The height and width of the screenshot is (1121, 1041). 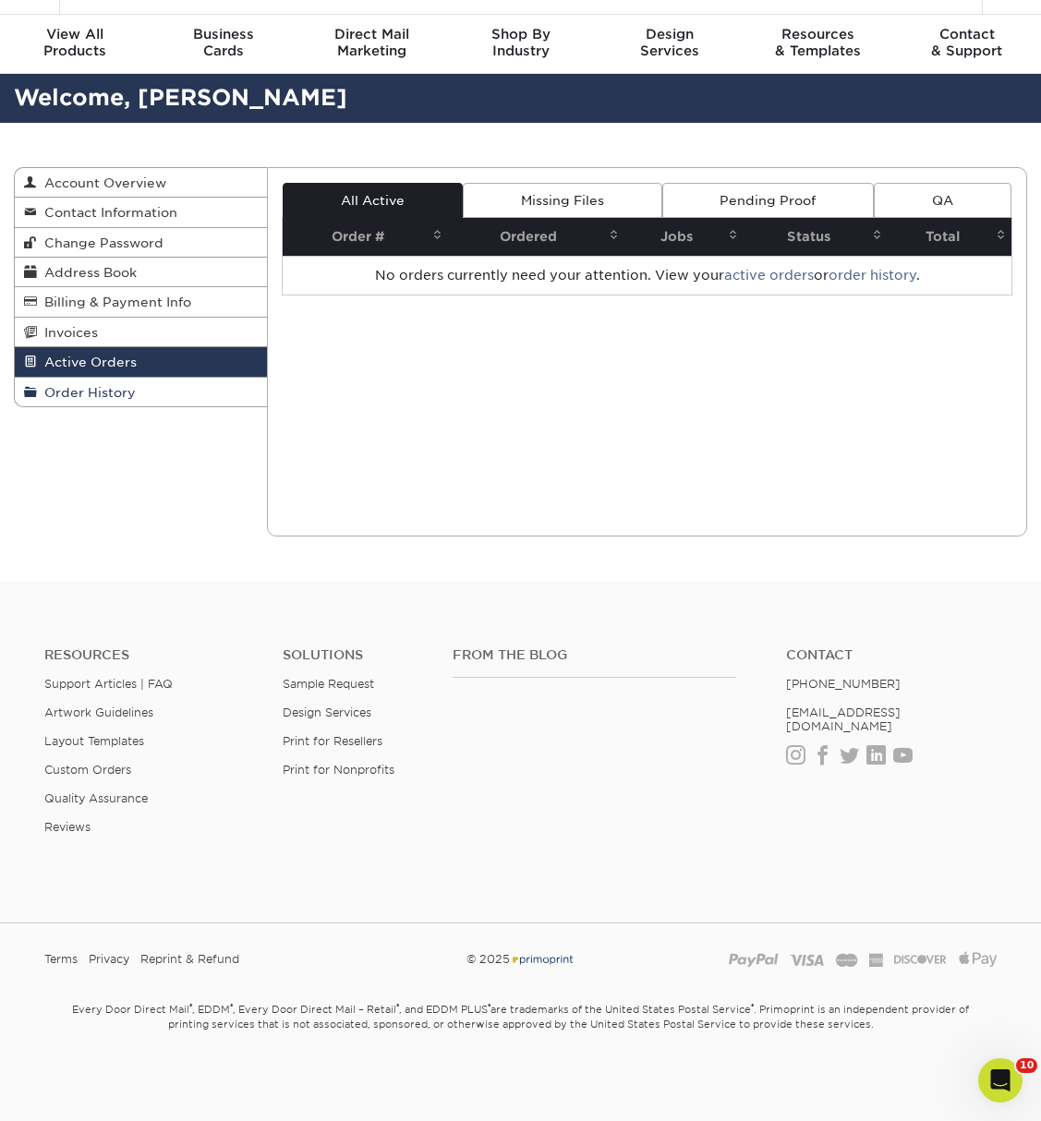 I want to click on a: Contact& Support, so click(x=966, y=44).